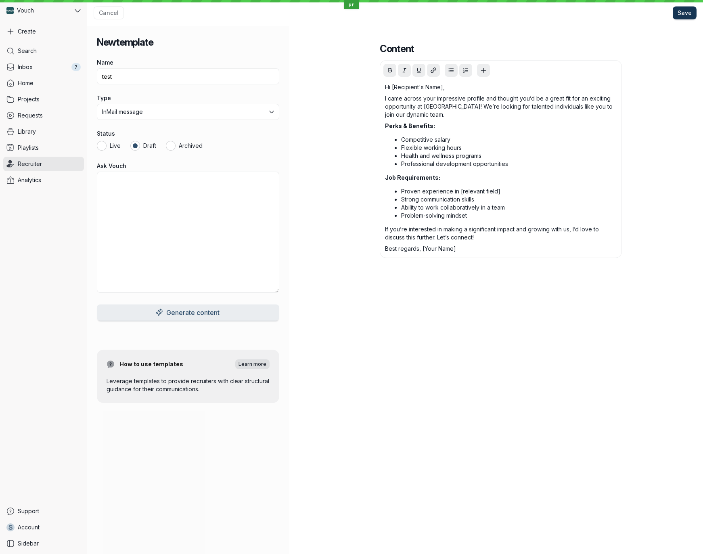 This screenshot has width=703, height=554. I want to click on span: Playlists, so click(28, 148).